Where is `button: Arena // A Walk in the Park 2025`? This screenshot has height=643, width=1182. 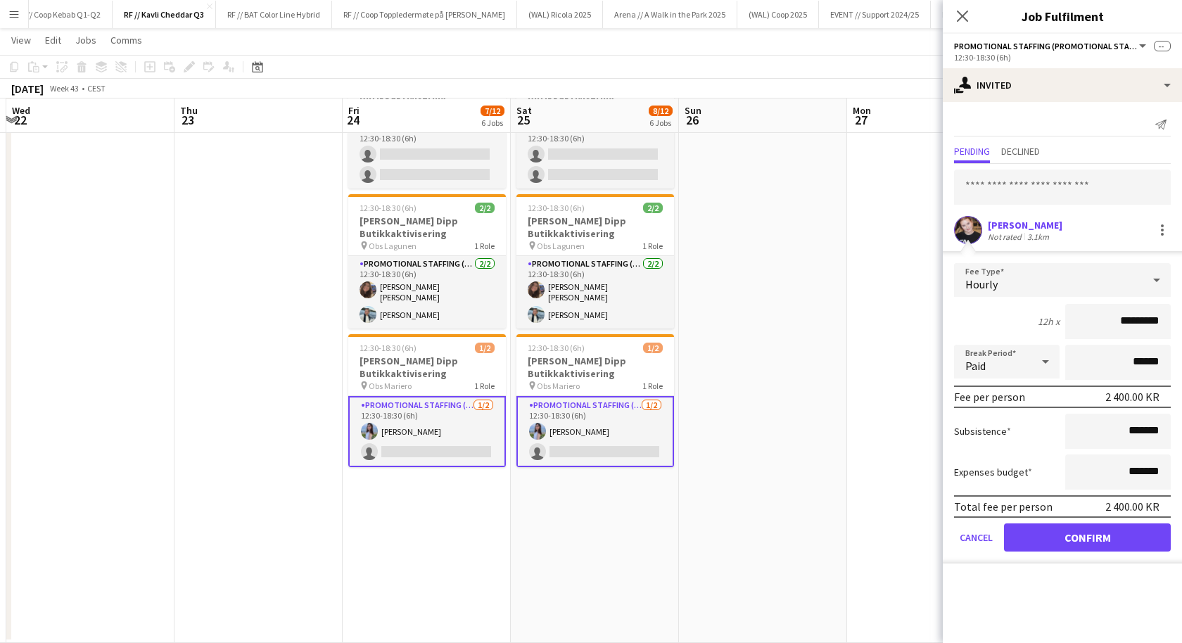 button: Arena // A Walk in the Park 2025 is located at coordinates (670, 14).